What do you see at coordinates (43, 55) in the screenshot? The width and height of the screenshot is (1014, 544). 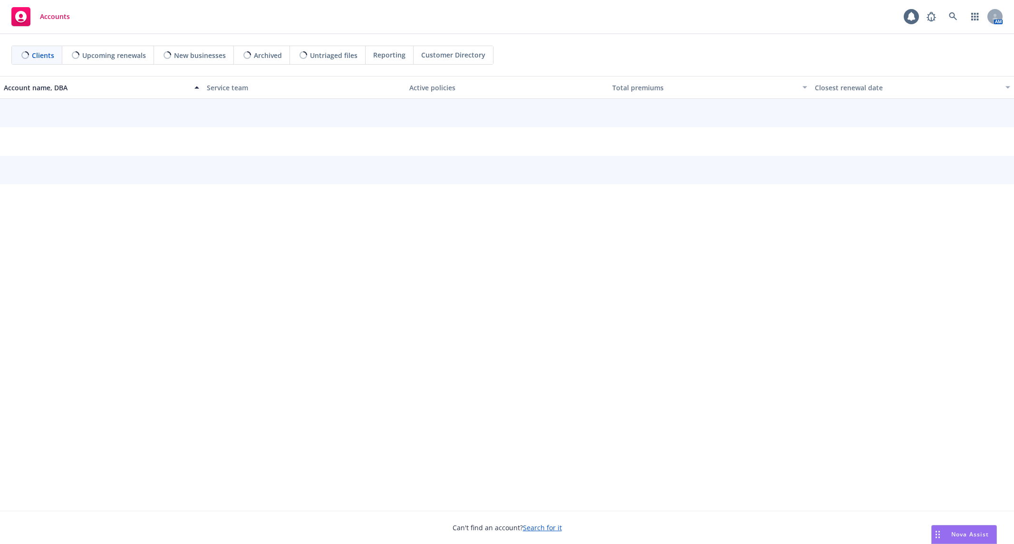 I see `span: Clients` at bounding box center [43, 55].